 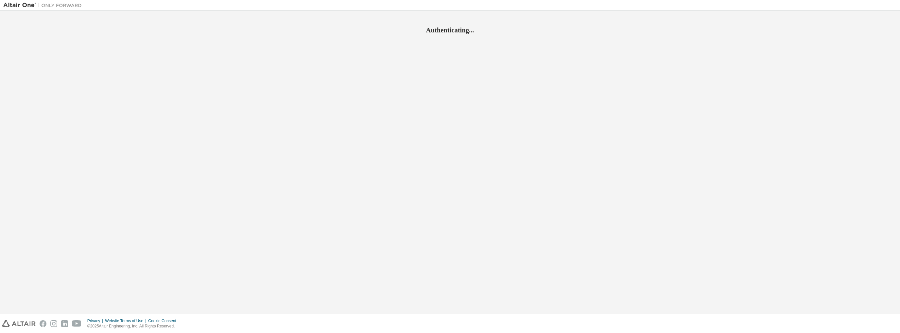 What do you see at coordinates (64, 323) in the screenshot?
I see `img: linkedin.svg` at bounding box center [64, 323].